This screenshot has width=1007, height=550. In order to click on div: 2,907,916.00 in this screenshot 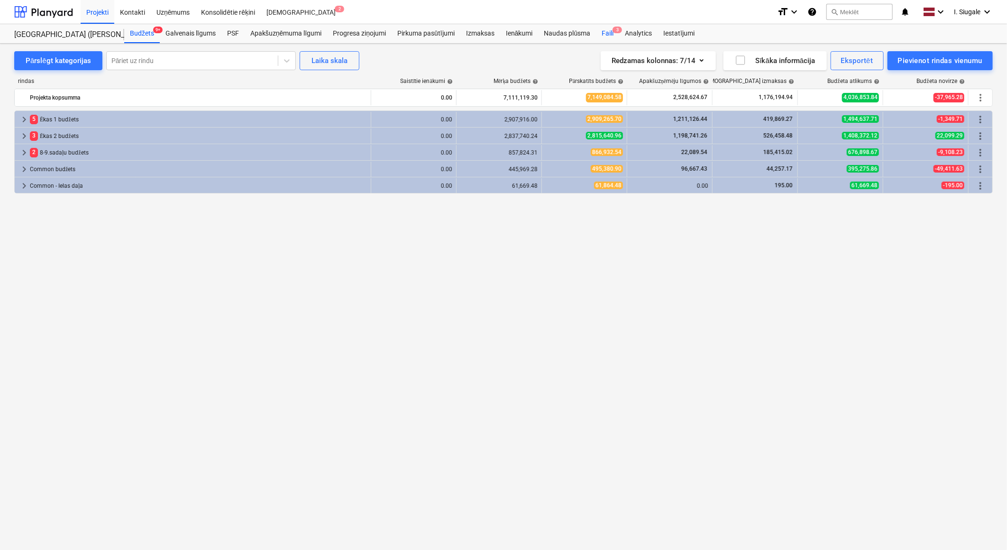, I will do `click(499, 120)`.